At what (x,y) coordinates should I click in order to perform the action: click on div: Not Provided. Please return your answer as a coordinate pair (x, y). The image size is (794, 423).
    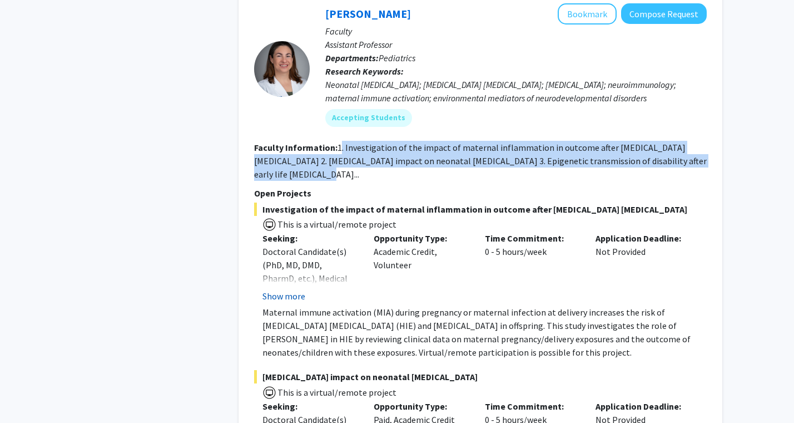
    Looking at the image, I should click on (643, 267).